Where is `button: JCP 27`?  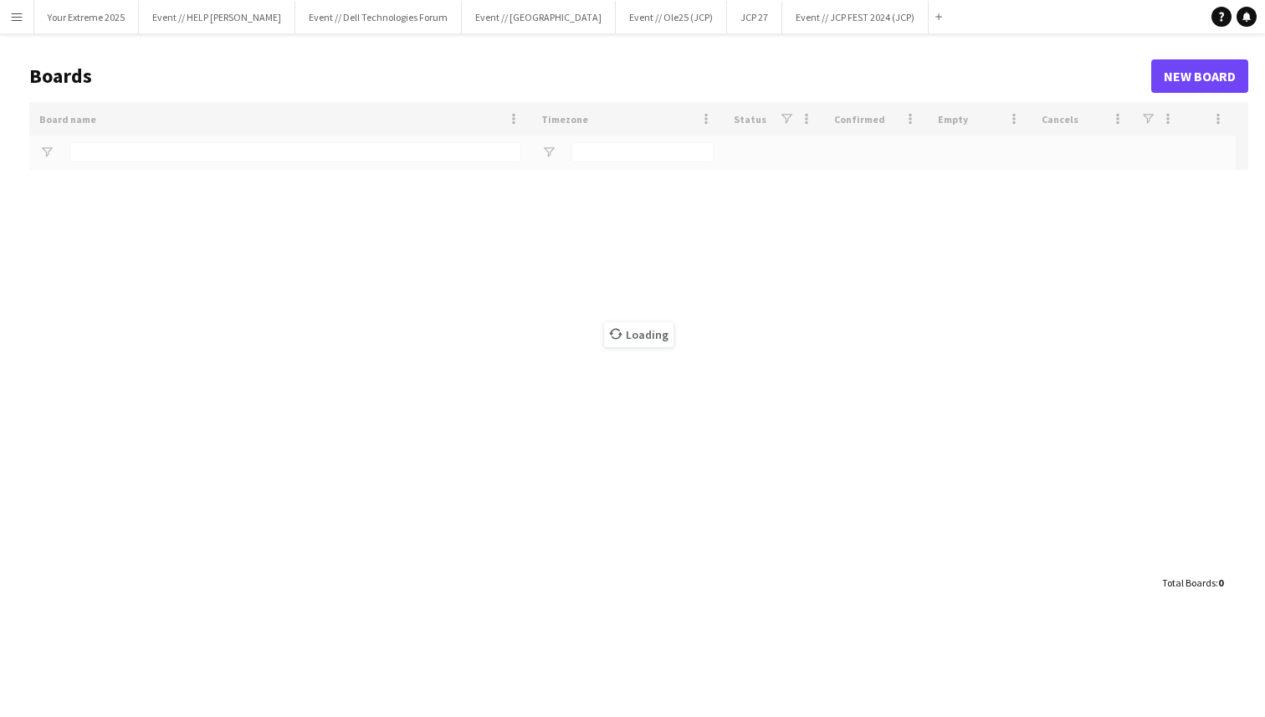
button: JCP 27 is located at coordinates (754, 17).